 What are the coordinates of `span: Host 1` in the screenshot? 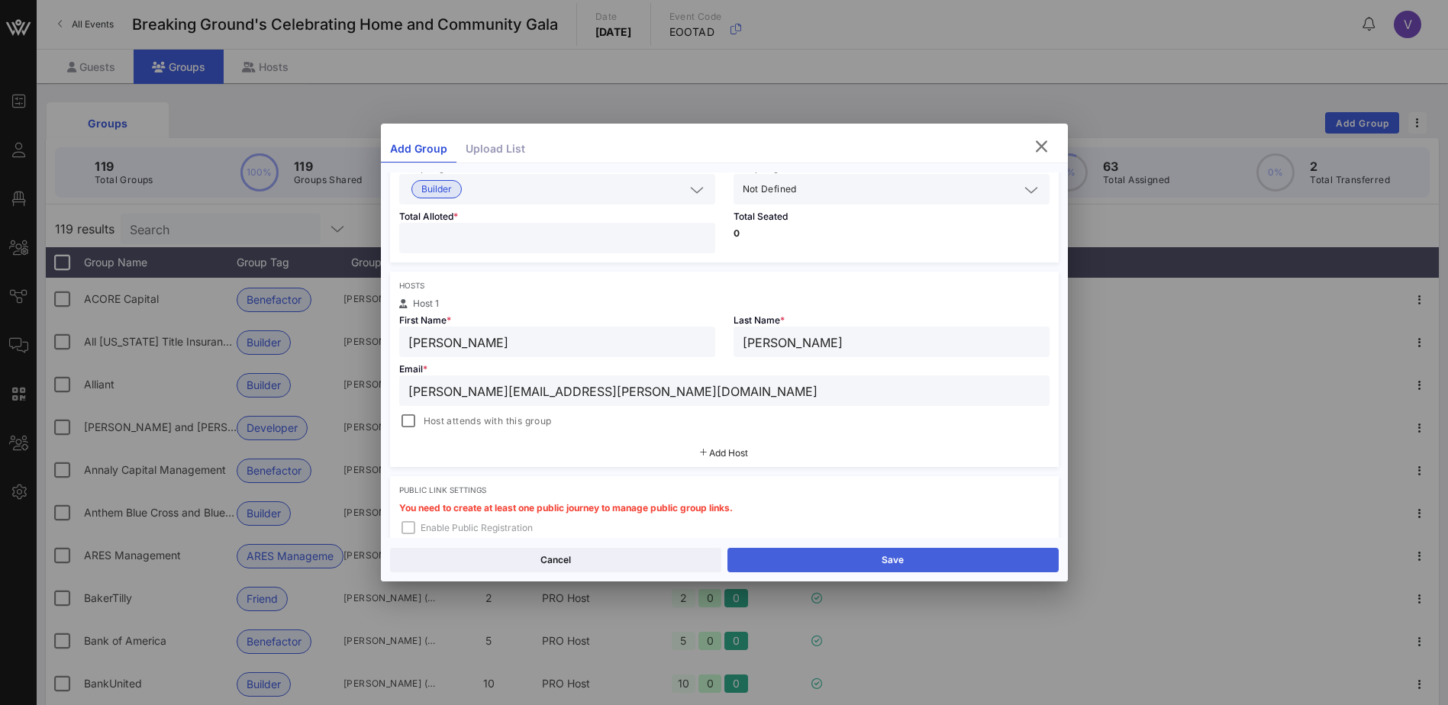 It's located at (426, 303).